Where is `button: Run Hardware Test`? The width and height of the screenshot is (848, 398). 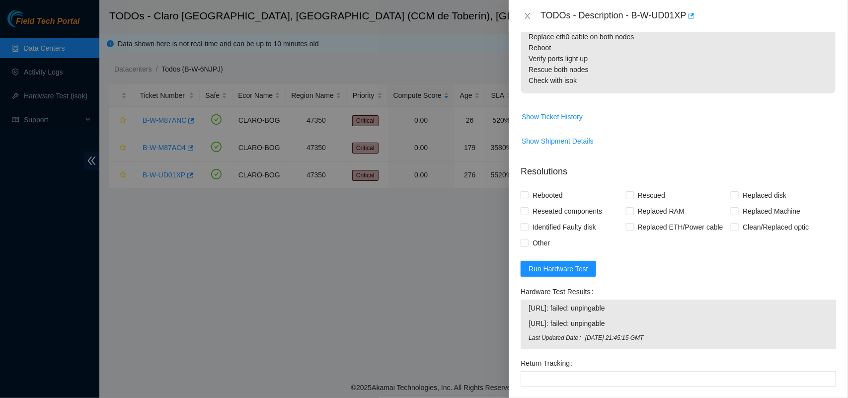
button: Run Hardware Test is located at coordinates (558, 269).